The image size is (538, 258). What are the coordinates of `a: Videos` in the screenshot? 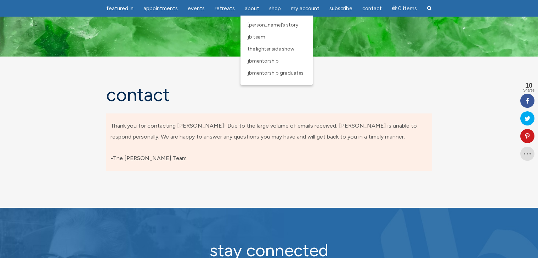 It's located at (301, 25).